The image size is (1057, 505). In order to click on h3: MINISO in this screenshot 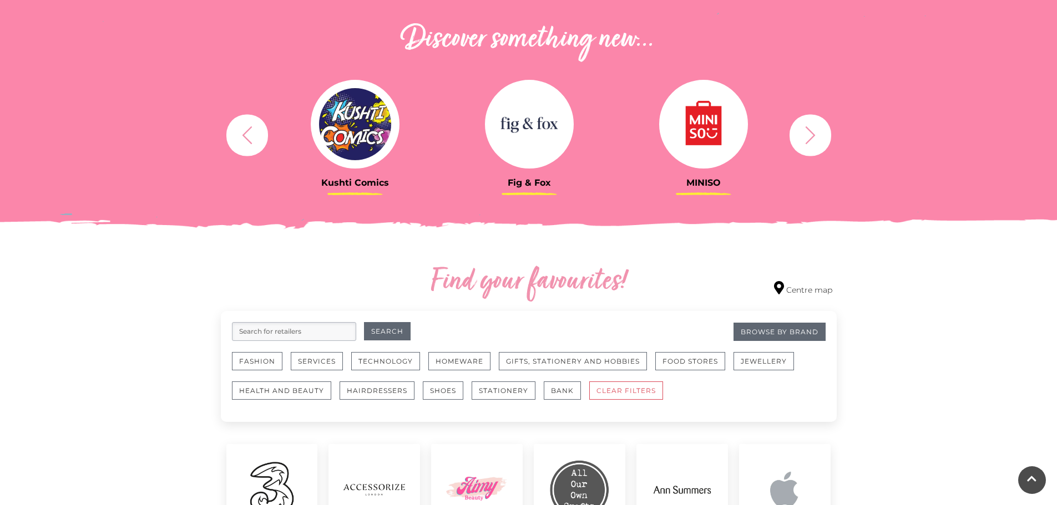, I will do `click(703, 182)`.